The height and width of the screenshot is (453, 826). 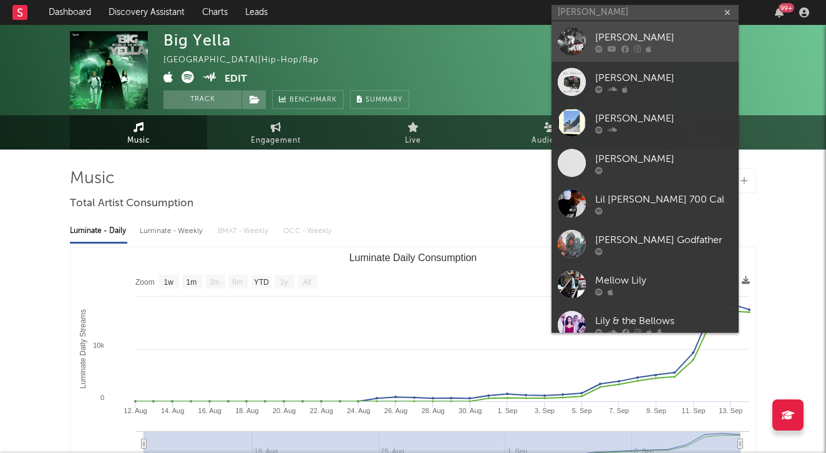 I want to click on a: Mellow Lily, so click(x=645, y=284).